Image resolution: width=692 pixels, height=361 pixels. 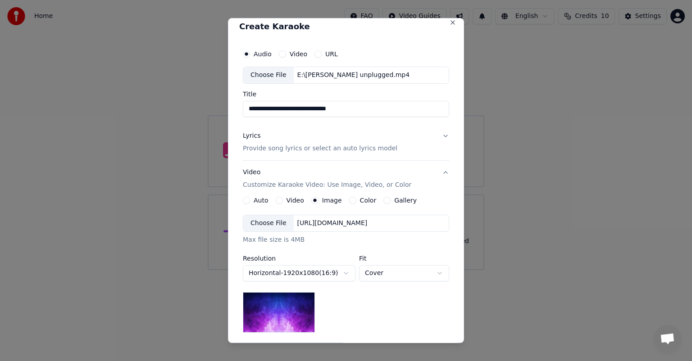 I want to click on label: Image, so click(x=332, y=200).